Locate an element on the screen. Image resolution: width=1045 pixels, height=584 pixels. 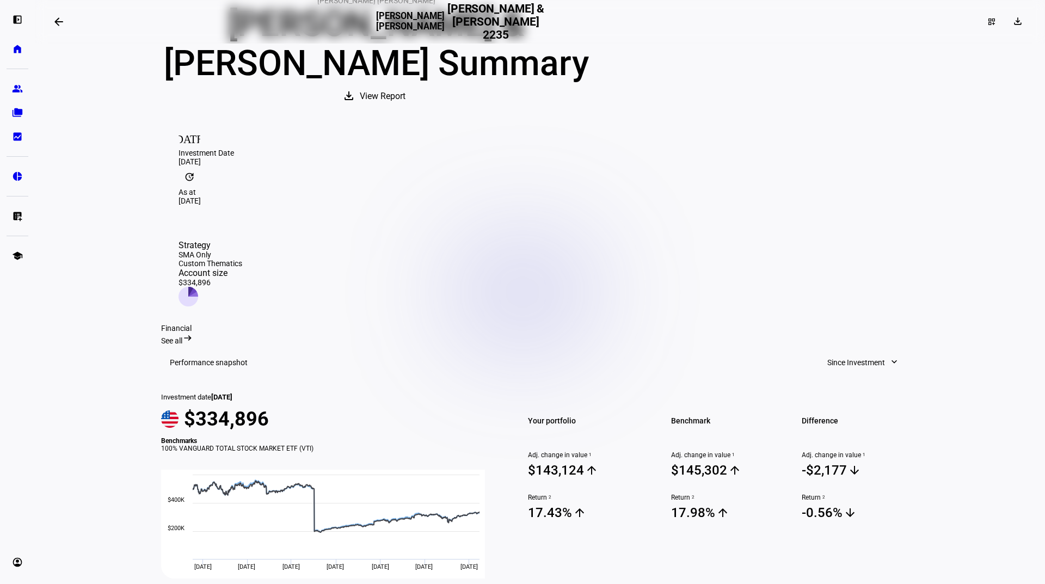
mat-icon: arrow_right_alt is located at coordinates (188, 338).